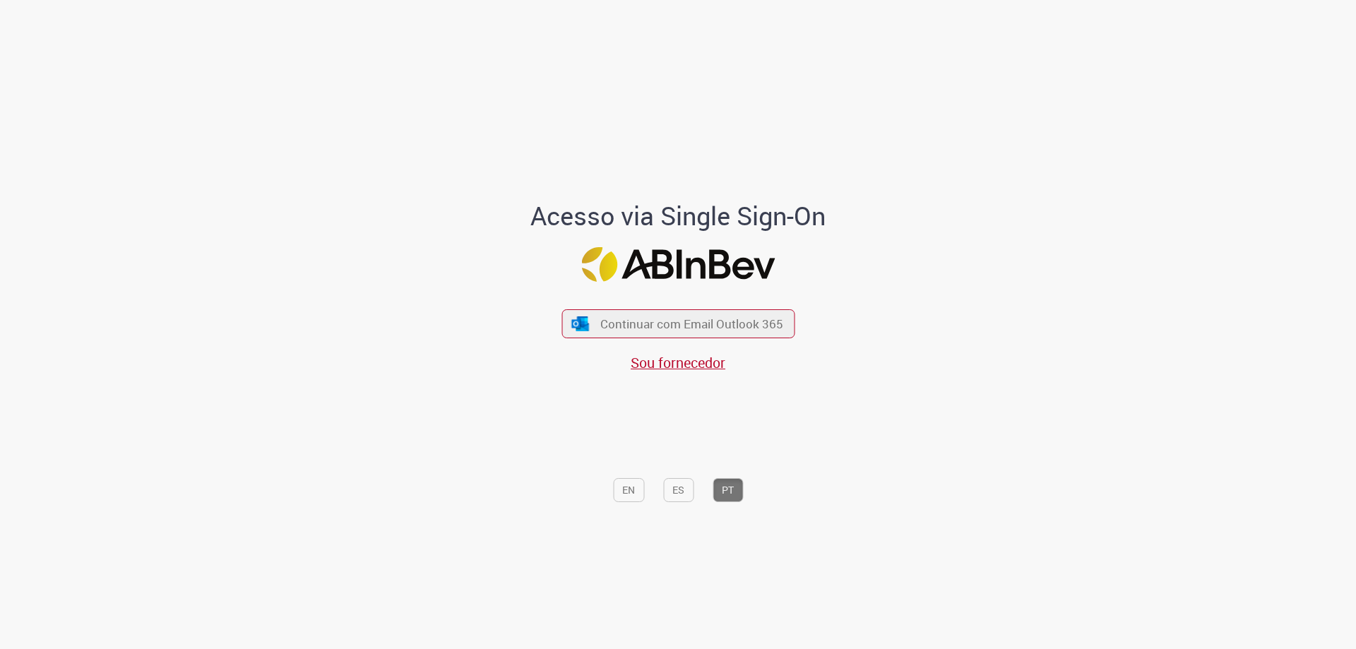 Image resolution: width=1356 pixels, height=649 pixels. Describe the element at coordinates (678, 216) in the screenshot. I see `h1: Acesso via Single Sign-On` at that location.